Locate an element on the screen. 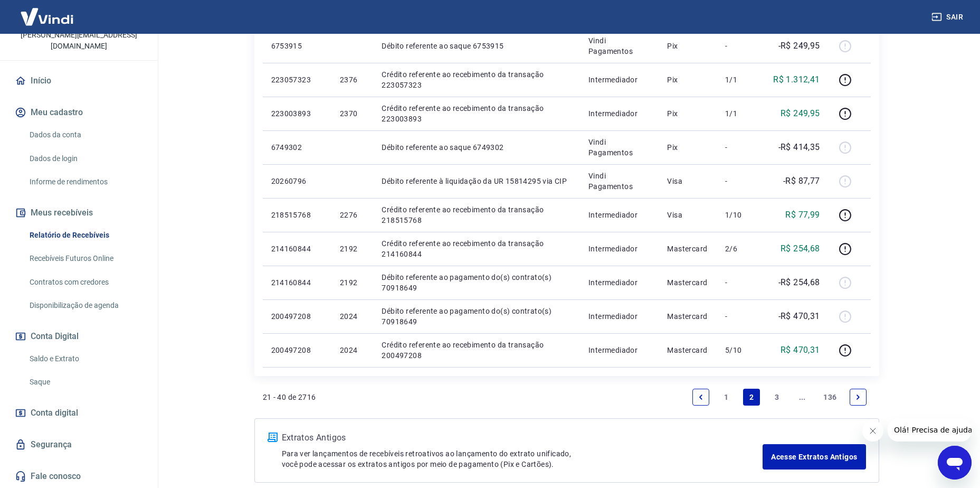 This screenshot has width=980, height=488. p: 21 - 40 de 2716 is located at coordinates (289, 397).